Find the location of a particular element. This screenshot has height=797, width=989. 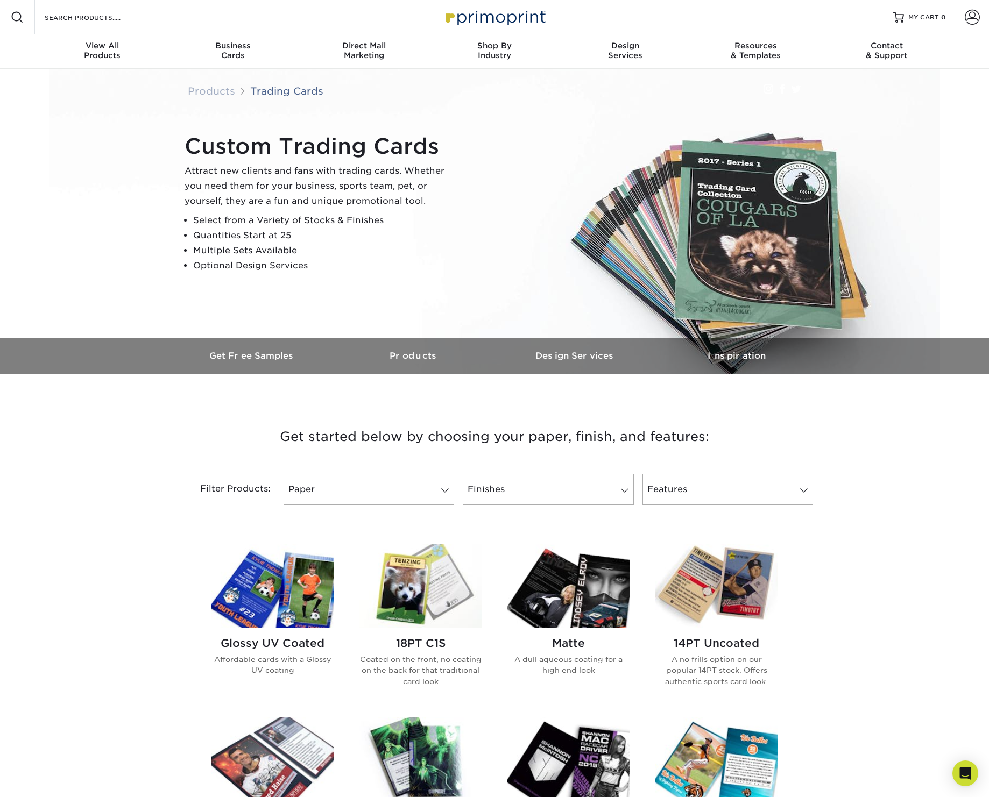

h2: 14PT Uncoated is located at coordinates (716, 643).